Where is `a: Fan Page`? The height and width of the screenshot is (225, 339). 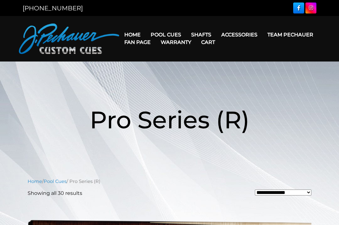
a: Fan Page is located at coordinates (137, 42).